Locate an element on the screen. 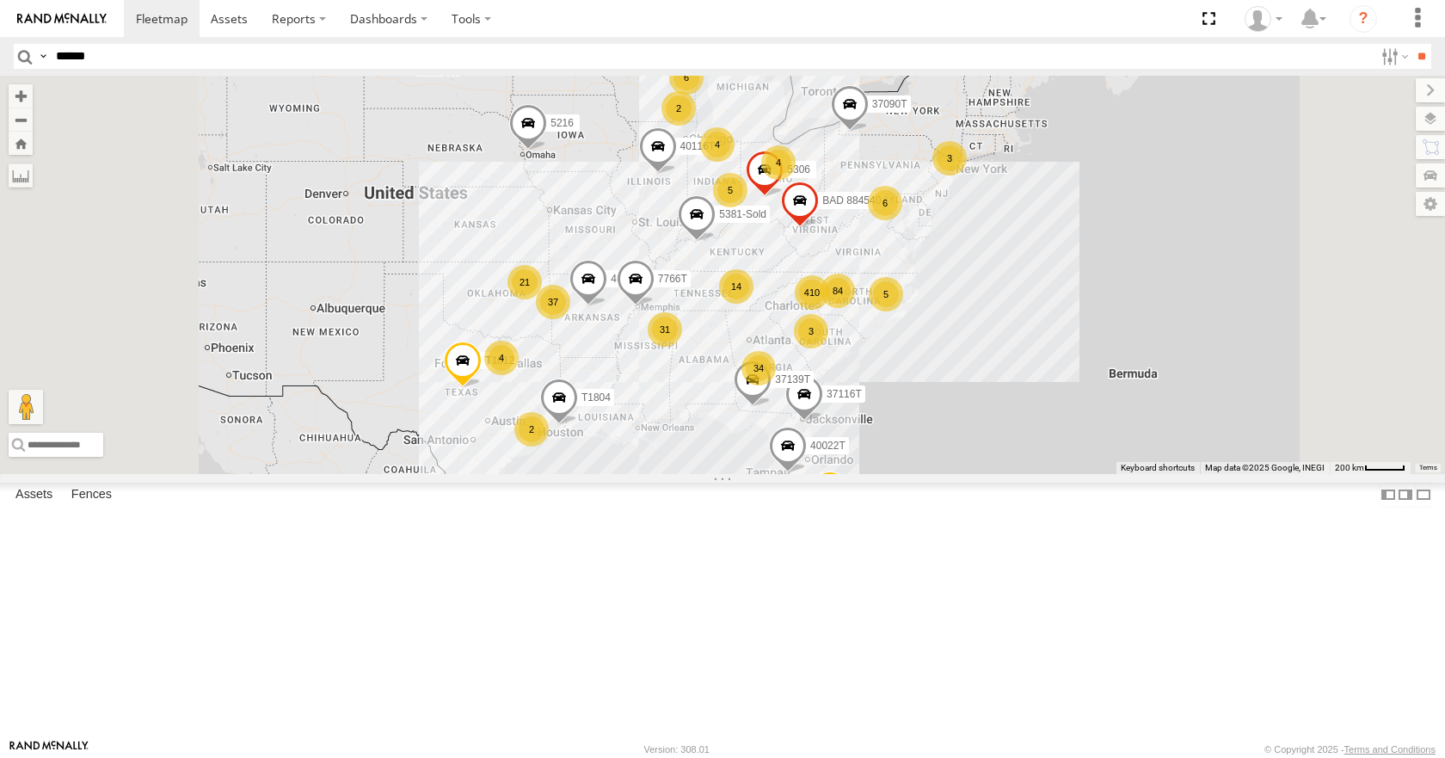 The image size is (1445, 758). button: Zoom in is located at coordinates (21, 95).